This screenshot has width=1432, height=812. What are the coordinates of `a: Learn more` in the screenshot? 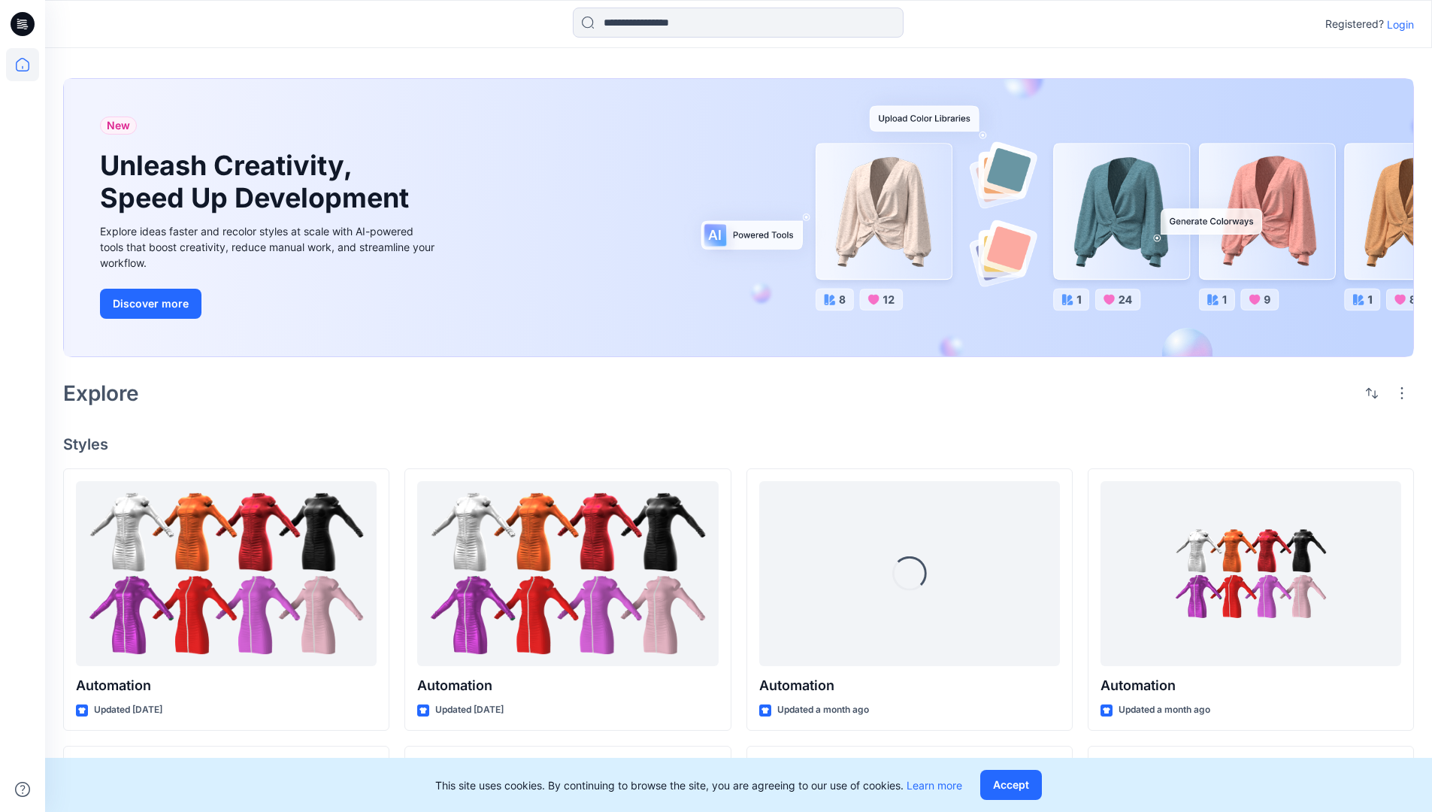 It's located at (935, 785).